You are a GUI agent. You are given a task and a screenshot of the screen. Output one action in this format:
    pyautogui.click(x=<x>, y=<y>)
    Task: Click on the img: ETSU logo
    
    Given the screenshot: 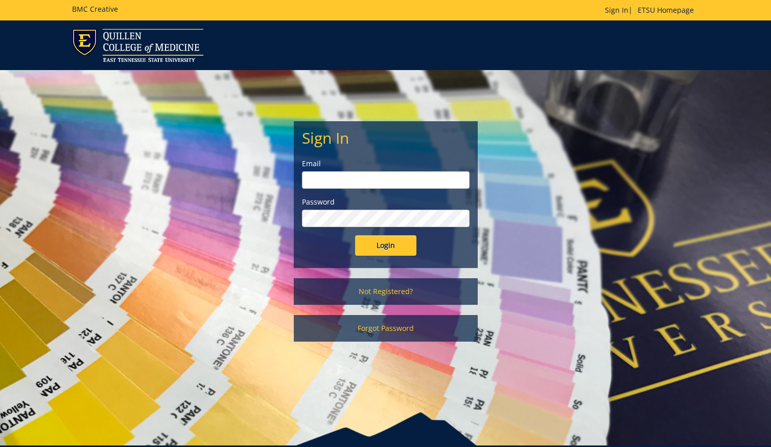 What is the action you would take?
    pyautogui.click(x=137, y=45)
    